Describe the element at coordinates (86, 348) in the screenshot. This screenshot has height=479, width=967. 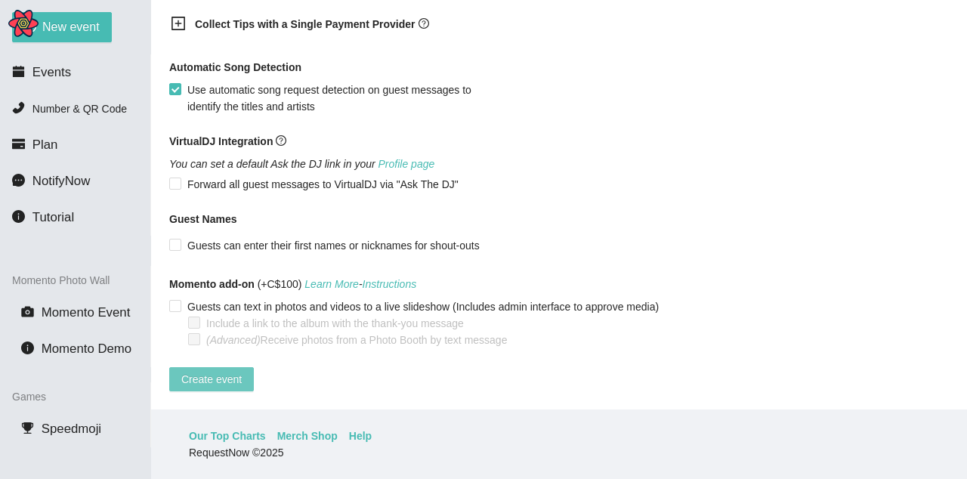
I see `span: Momento Demo` at that location.